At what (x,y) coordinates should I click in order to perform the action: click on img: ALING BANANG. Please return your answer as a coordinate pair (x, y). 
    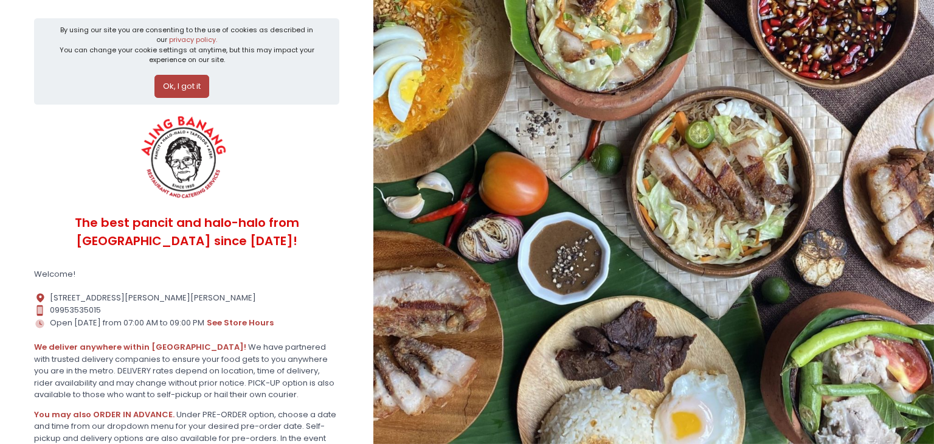
    Looking at the image, I should click on (184, 158).